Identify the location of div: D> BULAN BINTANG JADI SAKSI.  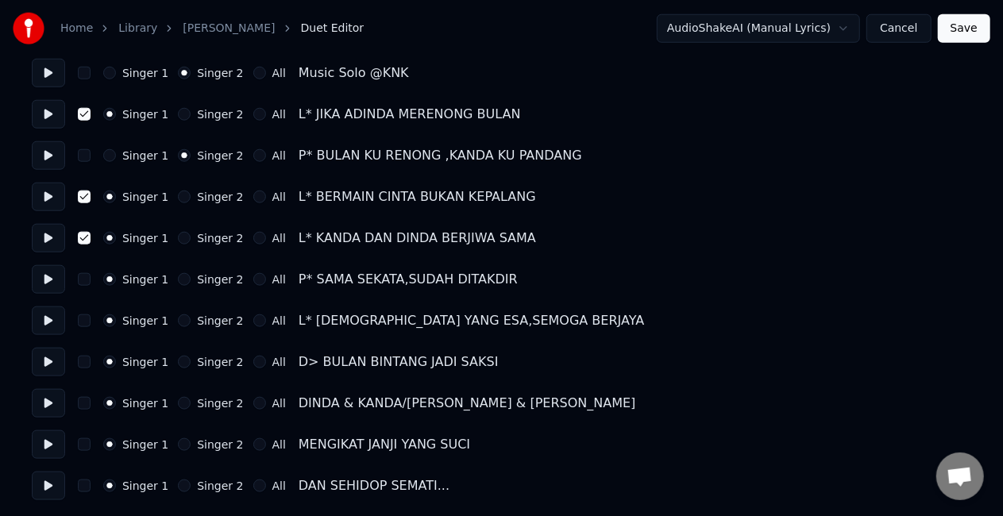
(399, 362).